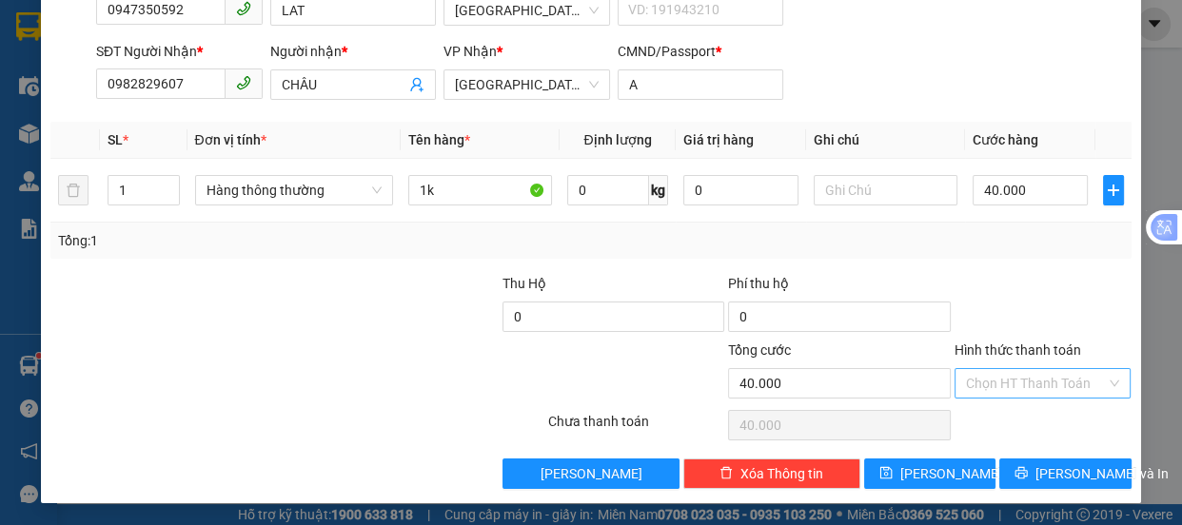 This screenshot has height=525, width=1182. Describe the element at coordinates (772, 474) in the screenshot. I see `button: deleteXóa Thông tin` at that location.